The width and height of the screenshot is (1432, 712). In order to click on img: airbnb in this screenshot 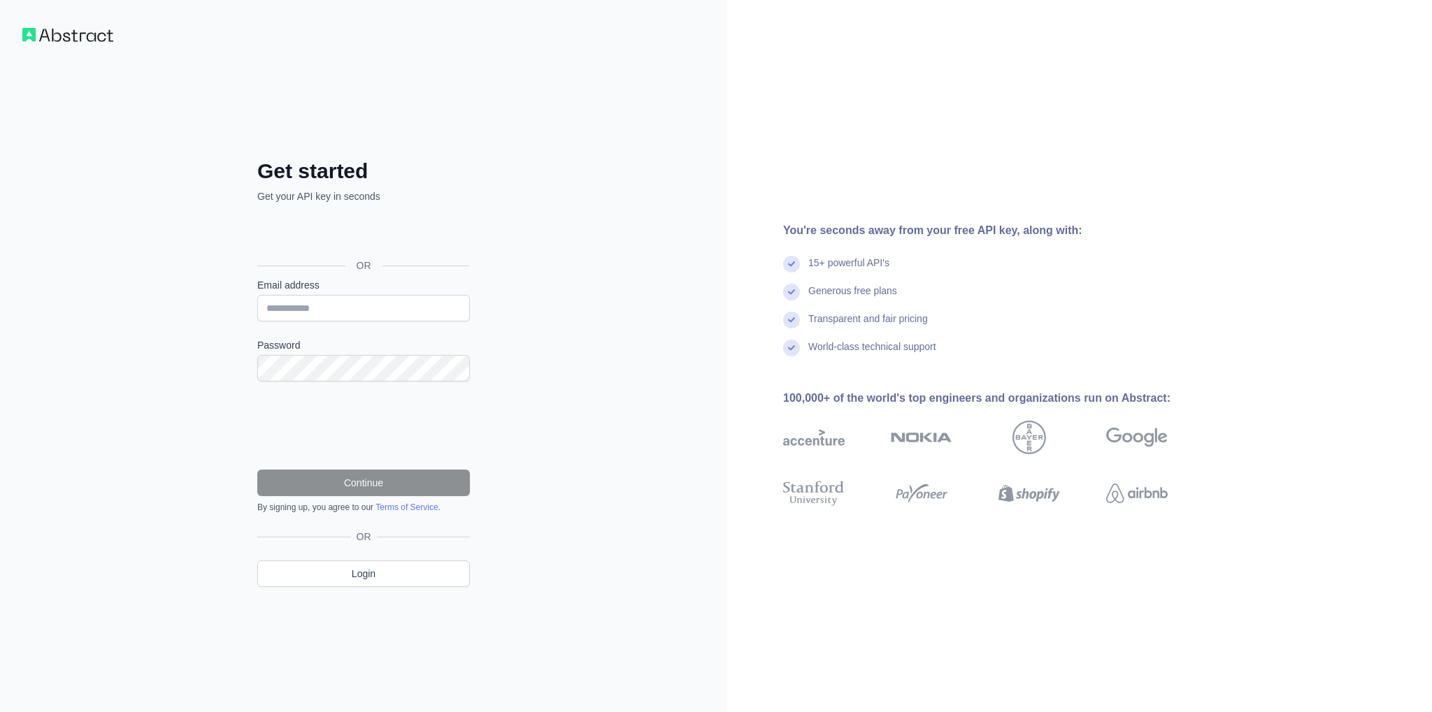, I will do `click(1137, 494)`.